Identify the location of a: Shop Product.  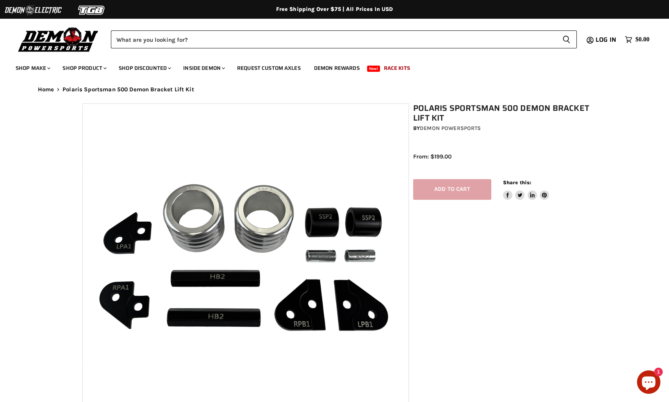
(84, 68).